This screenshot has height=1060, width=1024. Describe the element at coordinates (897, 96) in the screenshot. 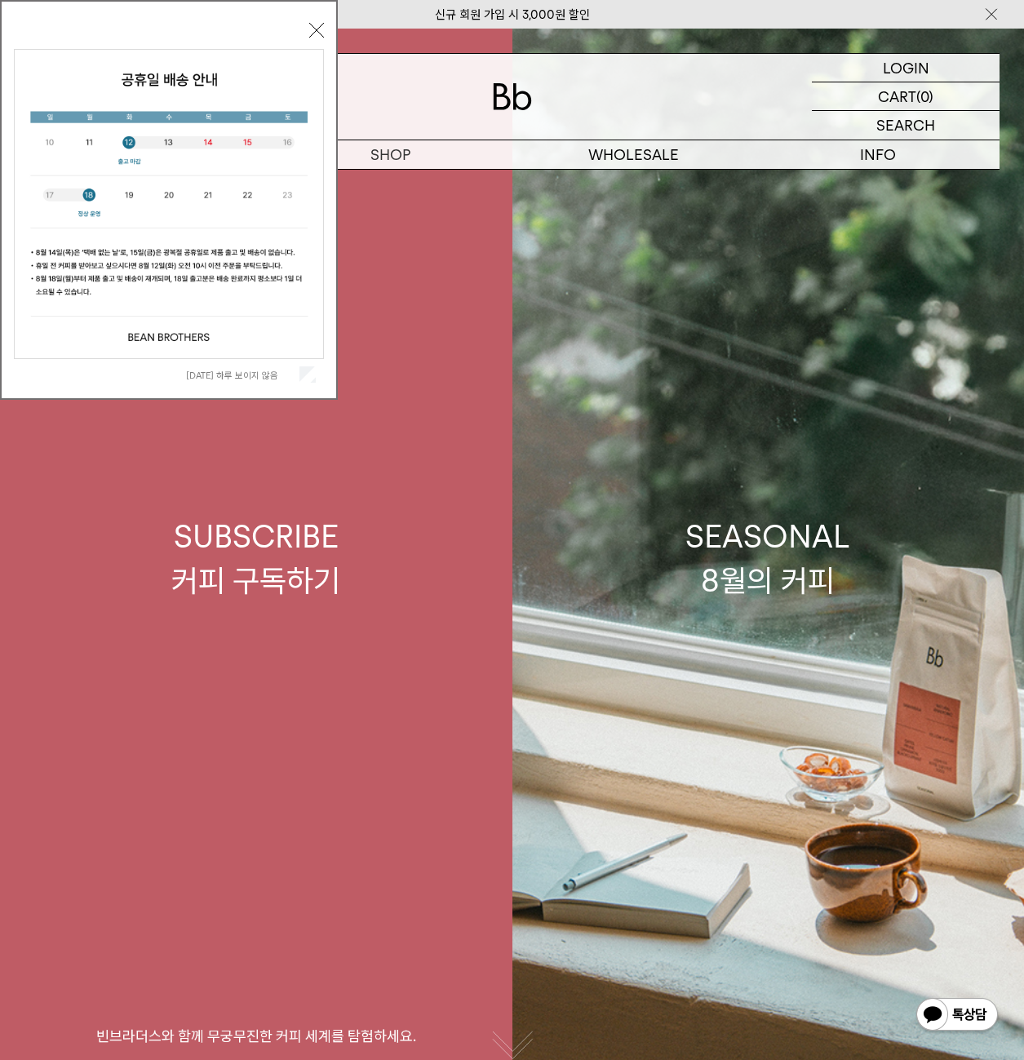

I see `p: CART` at that location.